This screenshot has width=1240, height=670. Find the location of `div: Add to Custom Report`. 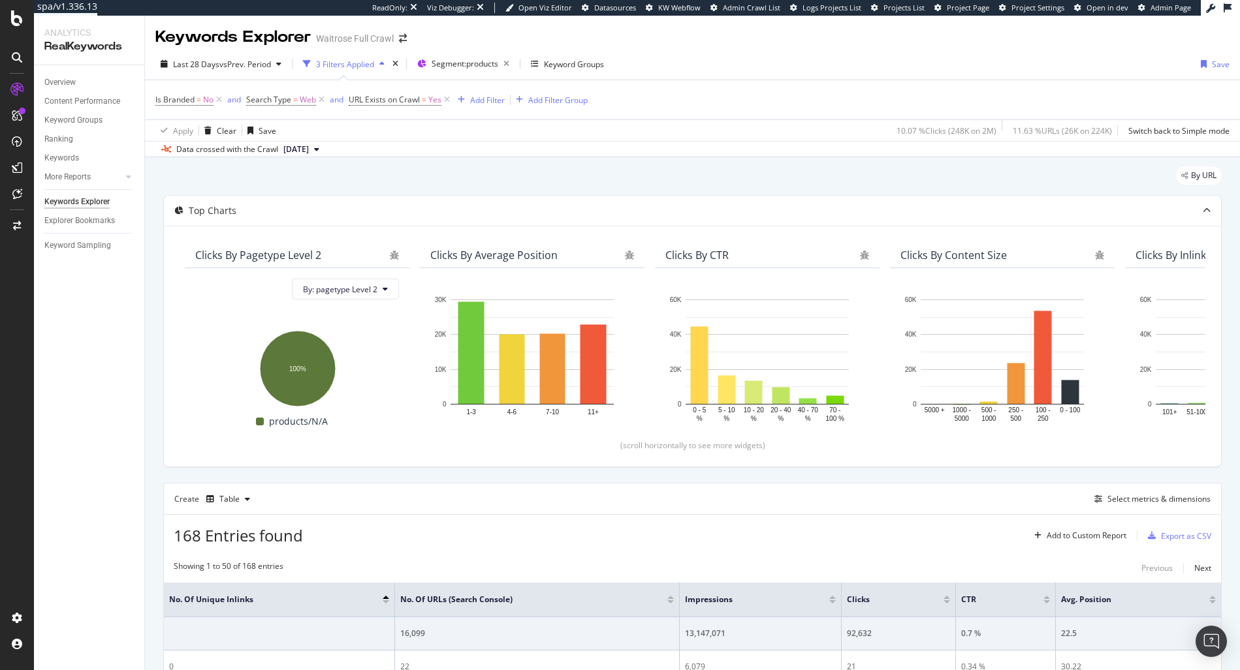

div: Add to Custom Report is located at coordinates (1086, 536).